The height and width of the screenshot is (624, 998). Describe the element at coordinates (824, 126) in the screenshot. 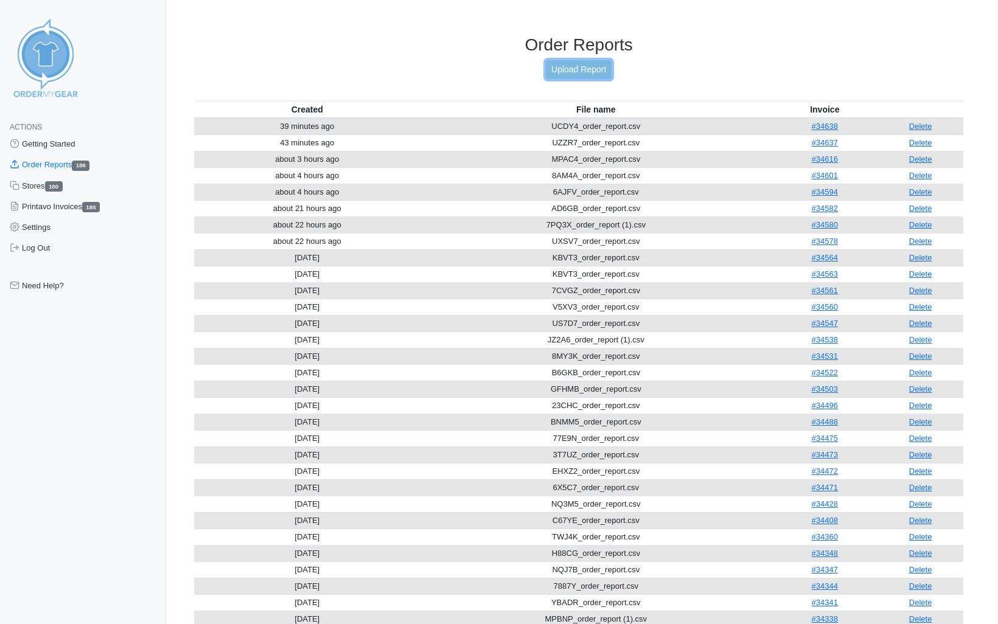

I see `a: #34638` at that location.